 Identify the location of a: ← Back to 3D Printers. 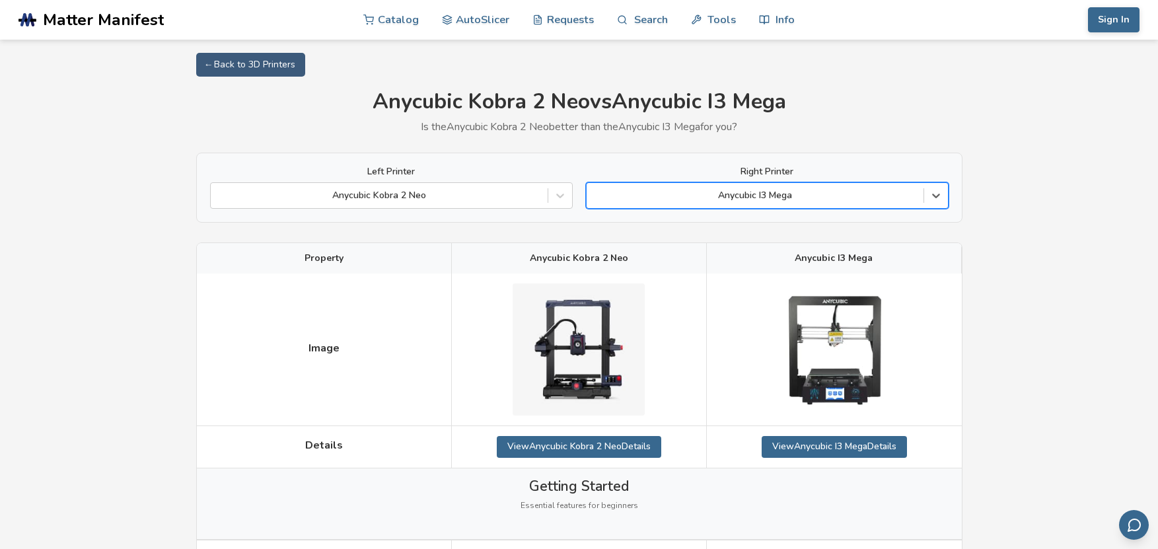
(250, 65).